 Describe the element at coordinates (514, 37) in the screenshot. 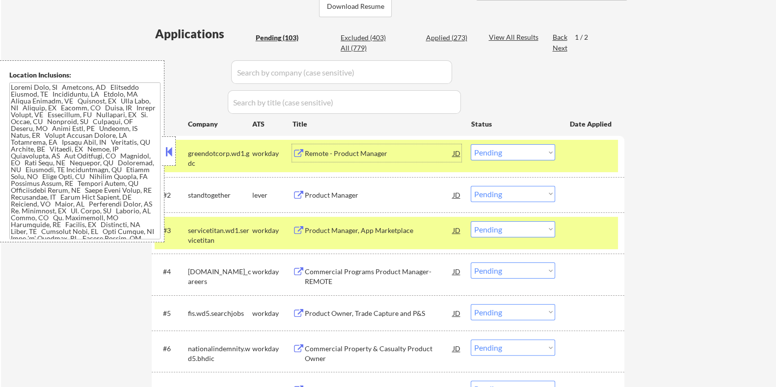

I see `div: View All Results` at that location.